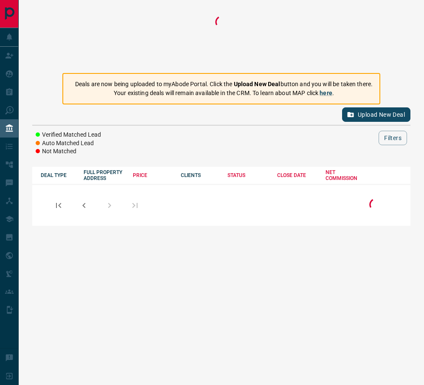 Image resolution: width=424 pixels, height=385 pixels. What do you see at coordinates (257, 84) in the screenshot?
I see `strong: Upload New Deal` at bounding box center [257, 84].